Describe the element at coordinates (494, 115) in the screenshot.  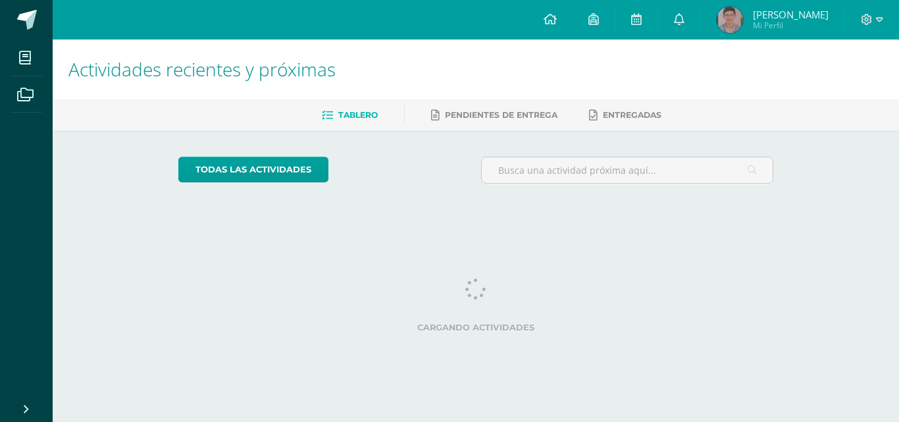
I see `a: Pendientes de entrega` at that location.